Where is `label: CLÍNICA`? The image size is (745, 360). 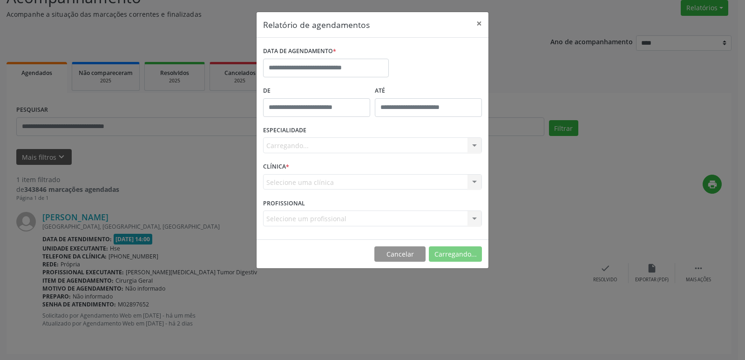 label: CLÍNICA is located at coordinates (276, 167).